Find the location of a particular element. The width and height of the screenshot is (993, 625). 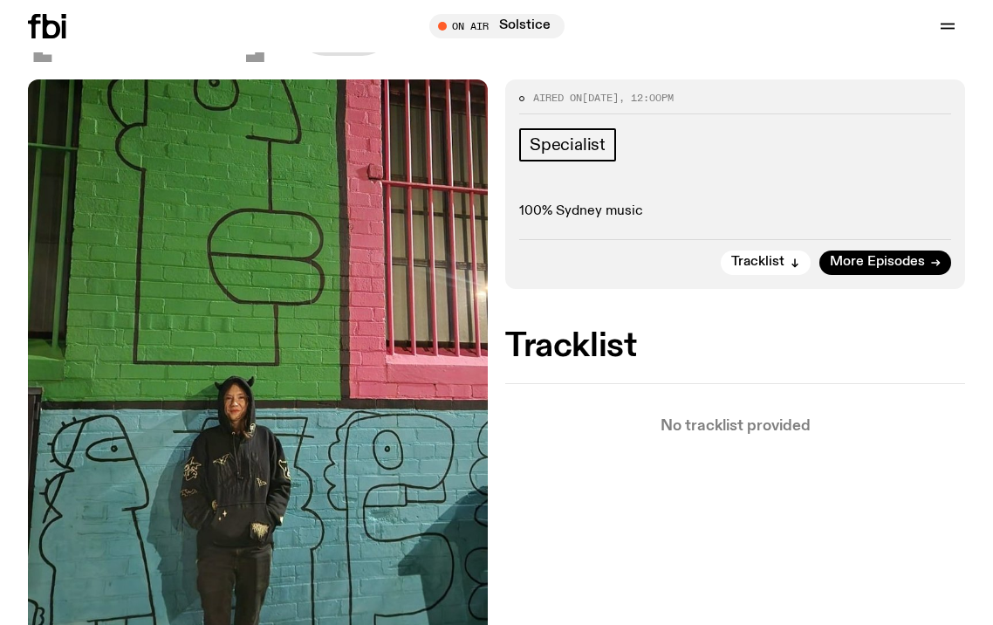

a: More Episodes is located at coordinates (885, 263).